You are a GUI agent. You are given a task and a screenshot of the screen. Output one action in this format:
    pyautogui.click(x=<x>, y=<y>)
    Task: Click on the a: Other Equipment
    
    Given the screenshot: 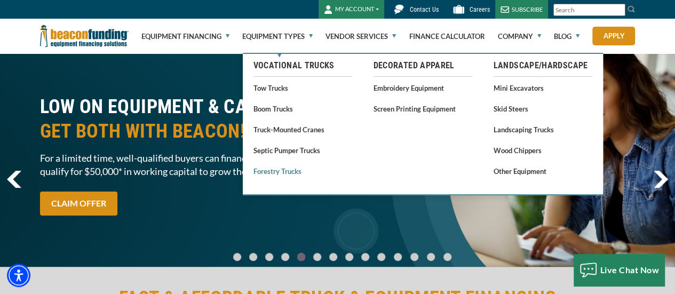 What is the action you would take?
    pyautogui.click(x=542, y=171)
    